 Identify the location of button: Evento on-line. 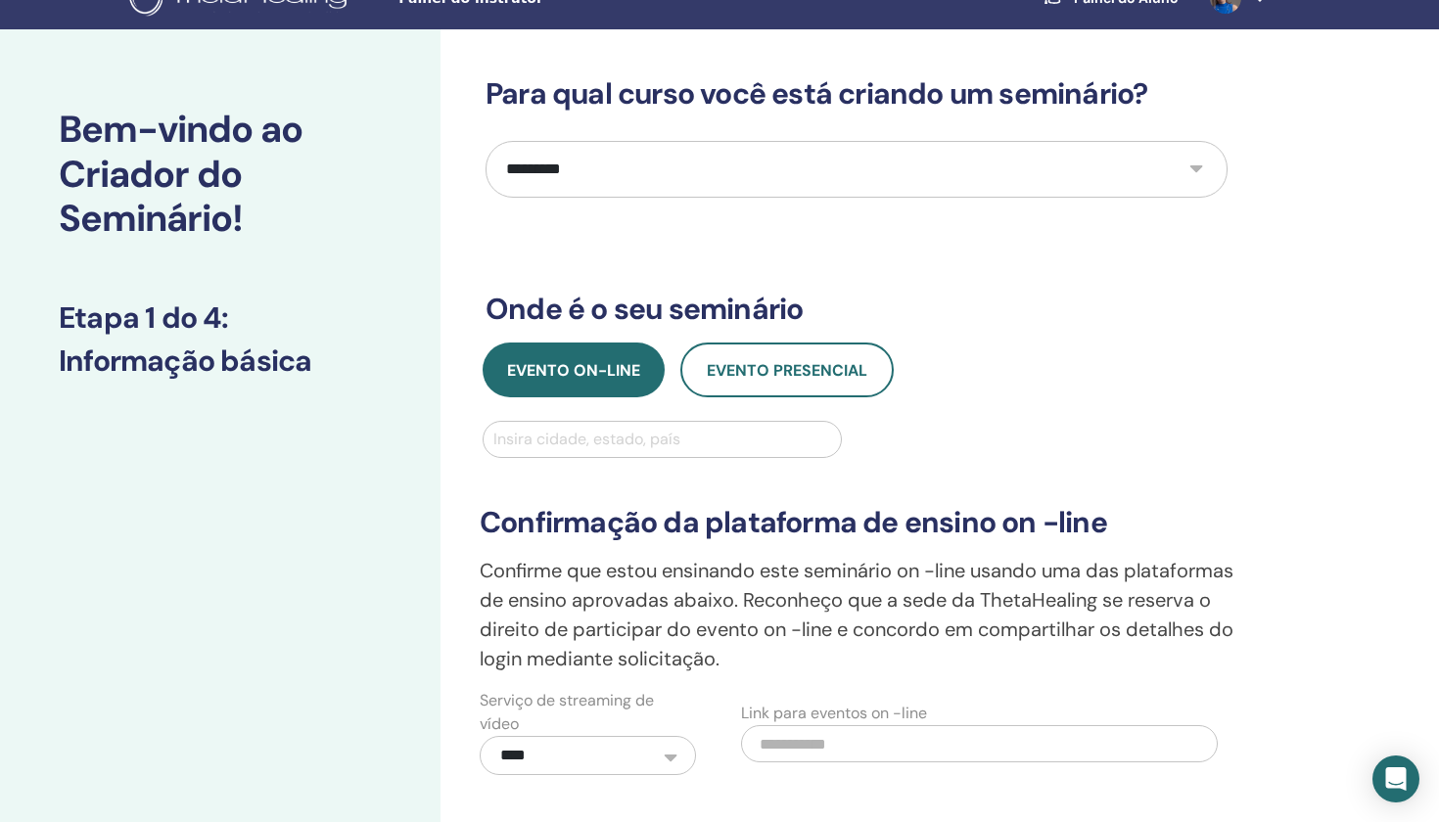
(574, 370).